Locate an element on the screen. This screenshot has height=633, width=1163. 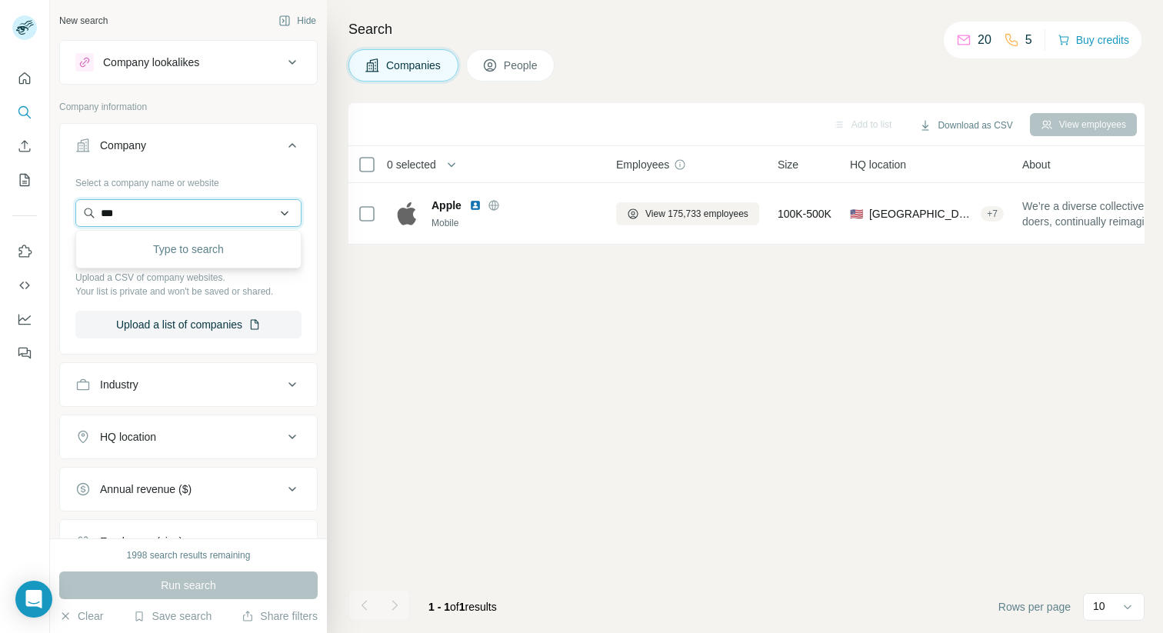
button: Company lookalikes is located at coordinates (188, 62).